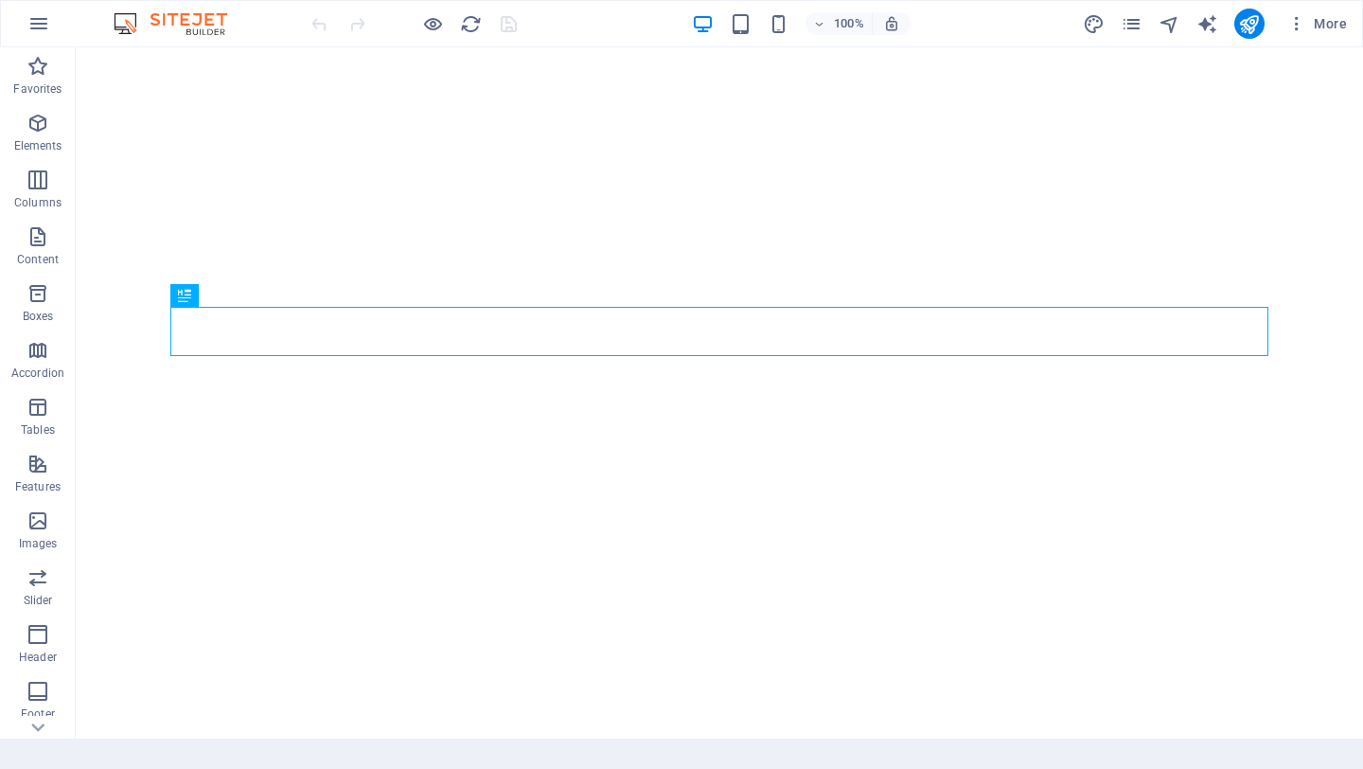  What do you see at coordinates (1207, 24) in the screenshot?
I see `i: AI Writer` at bounding box center [1207, 24].